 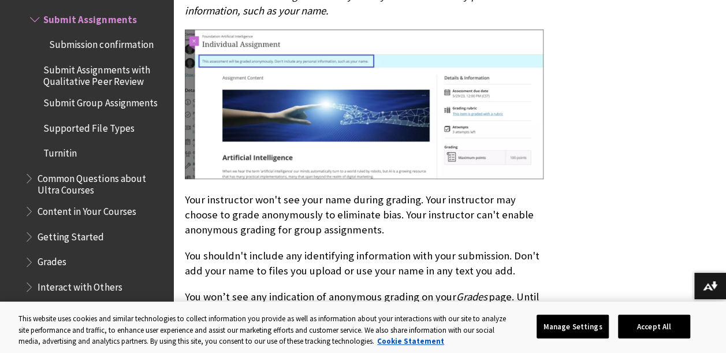 What do you see at coordinates (101, 182) in the screenshot?
I see `span: Common Questions about Ultra Courses` at bounding box center [101, 182].